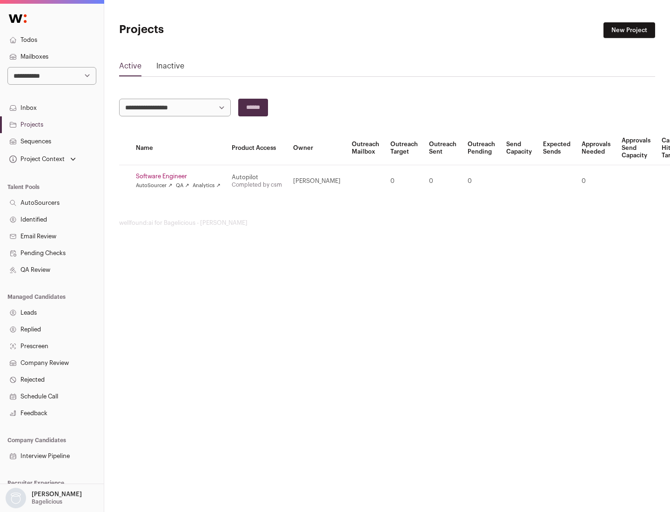 The image size is (670, 512). I want to click on th: Name, so click(178, 148).